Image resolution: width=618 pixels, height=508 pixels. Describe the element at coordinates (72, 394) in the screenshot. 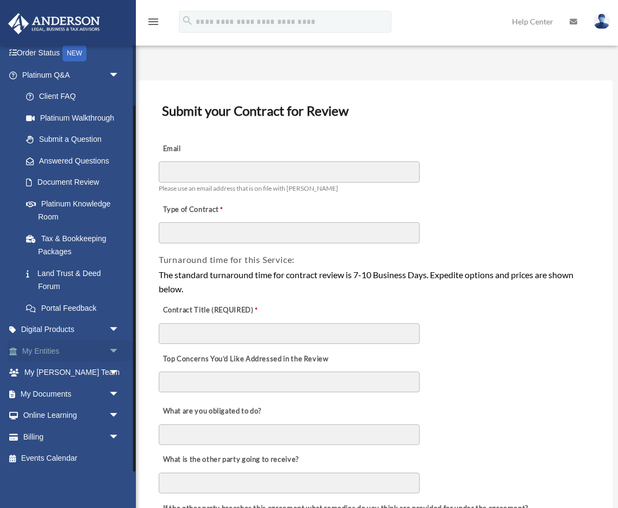

I see `a: My Documentsarrow_drop_down` at that location.